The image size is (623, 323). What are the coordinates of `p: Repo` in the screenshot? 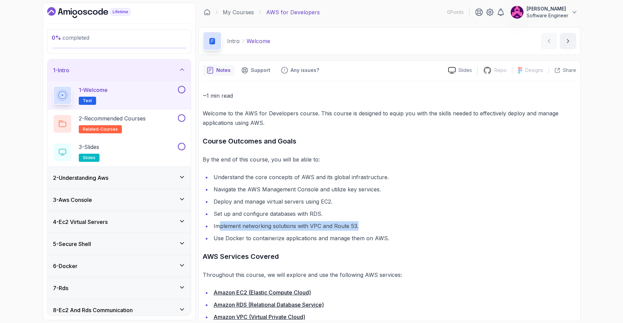 It's located at (501, 70).